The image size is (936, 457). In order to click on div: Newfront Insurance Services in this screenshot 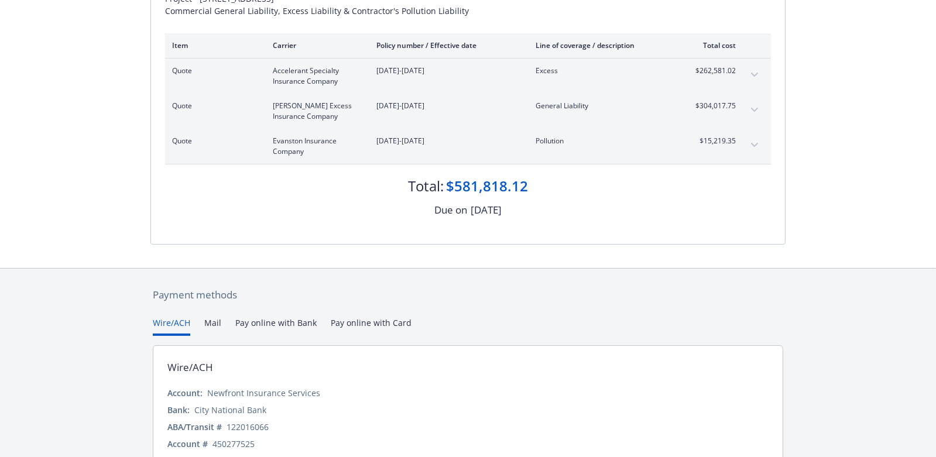, I will do `click(263, 393)`.